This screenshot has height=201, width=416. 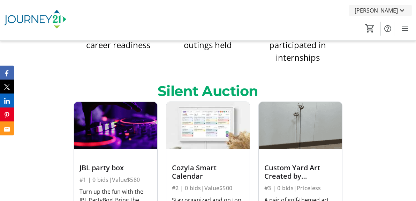 What do you see at coordinates (116, 125) in the screenshot?
I see `img: JBL party box` at bounding box center [116, 125].